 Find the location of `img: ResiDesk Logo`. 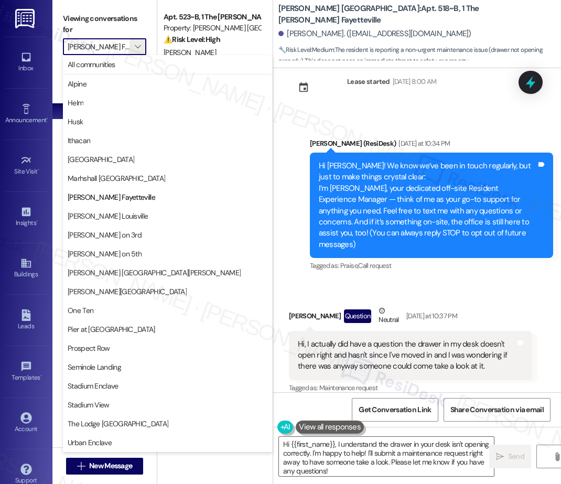

img: ResiDesk Logo is located at coordinates (26, 18).